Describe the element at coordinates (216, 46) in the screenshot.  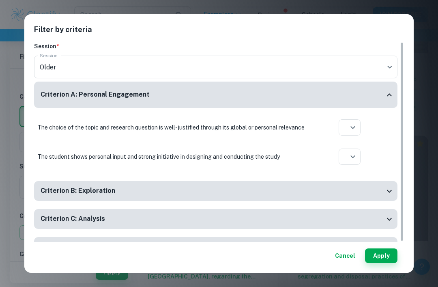
I see `h6: Session` at that location.